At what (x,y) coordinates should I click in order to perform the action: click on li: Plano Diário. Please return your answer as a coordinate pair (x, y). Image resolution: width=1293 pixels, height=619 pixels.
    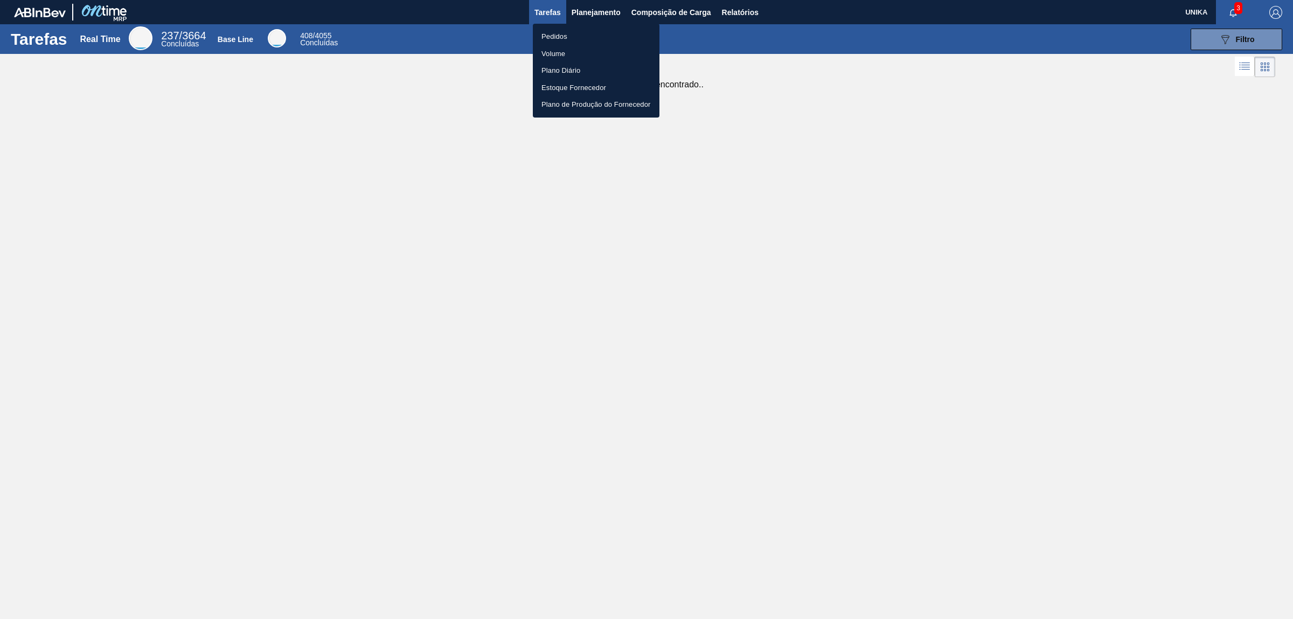
    Looking at the image, I should click on (596, 71).